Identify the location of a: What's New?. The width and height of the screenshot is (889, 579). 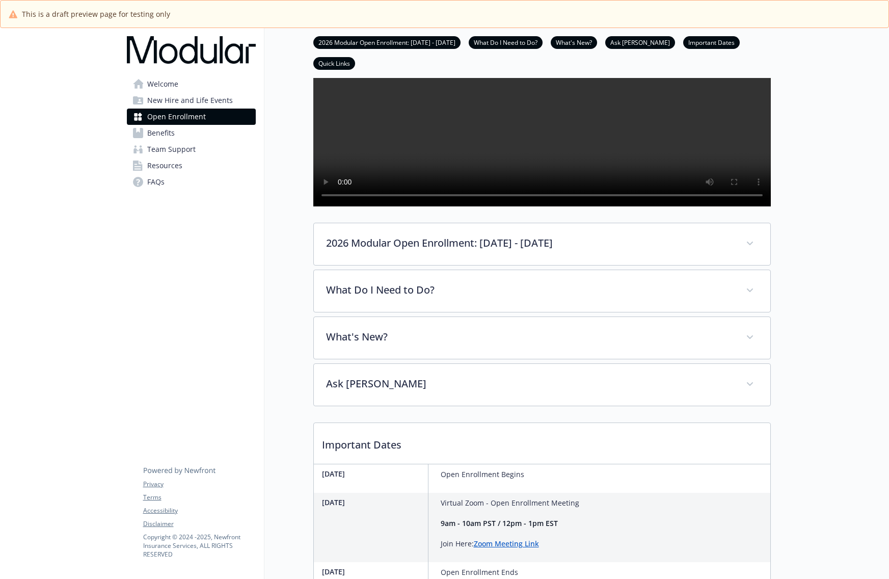
(574, 42).